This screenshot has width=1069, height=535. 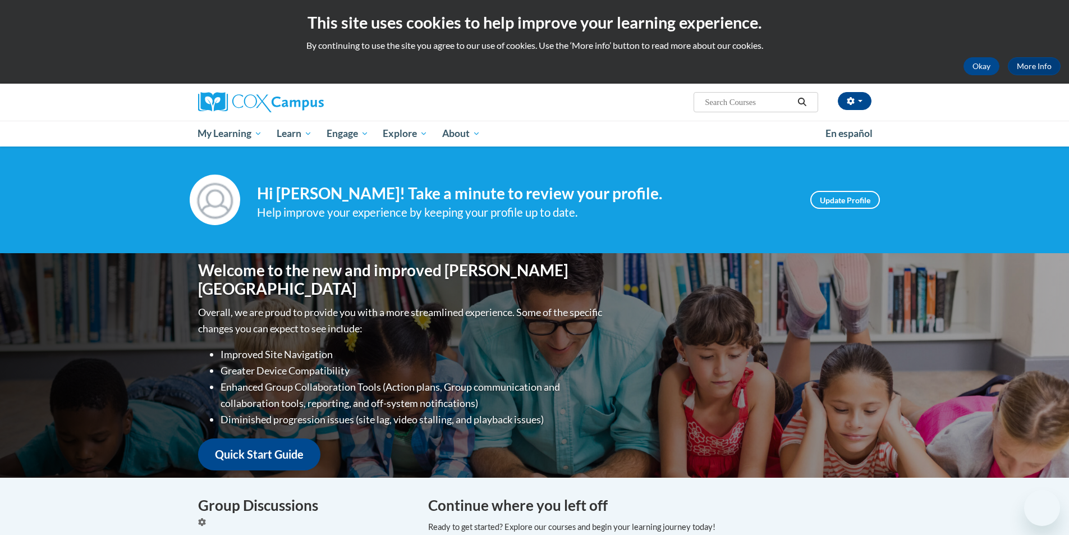 What do you see at coordinates (981, 66) in the screenshot?
I see `button: Okay` at bounding box center [981, 66].